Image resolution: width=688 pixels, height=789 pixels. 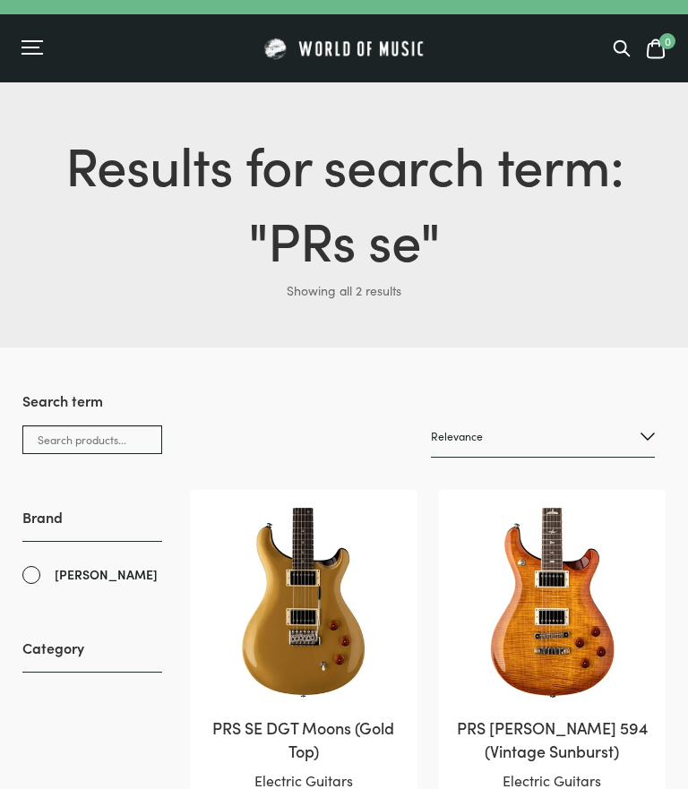 What do you see at coordinates (303, 739) in the screenshot?
I see `h2: PRS SE DGT Moons (Gold Top)` at bounding box center [303, 739].